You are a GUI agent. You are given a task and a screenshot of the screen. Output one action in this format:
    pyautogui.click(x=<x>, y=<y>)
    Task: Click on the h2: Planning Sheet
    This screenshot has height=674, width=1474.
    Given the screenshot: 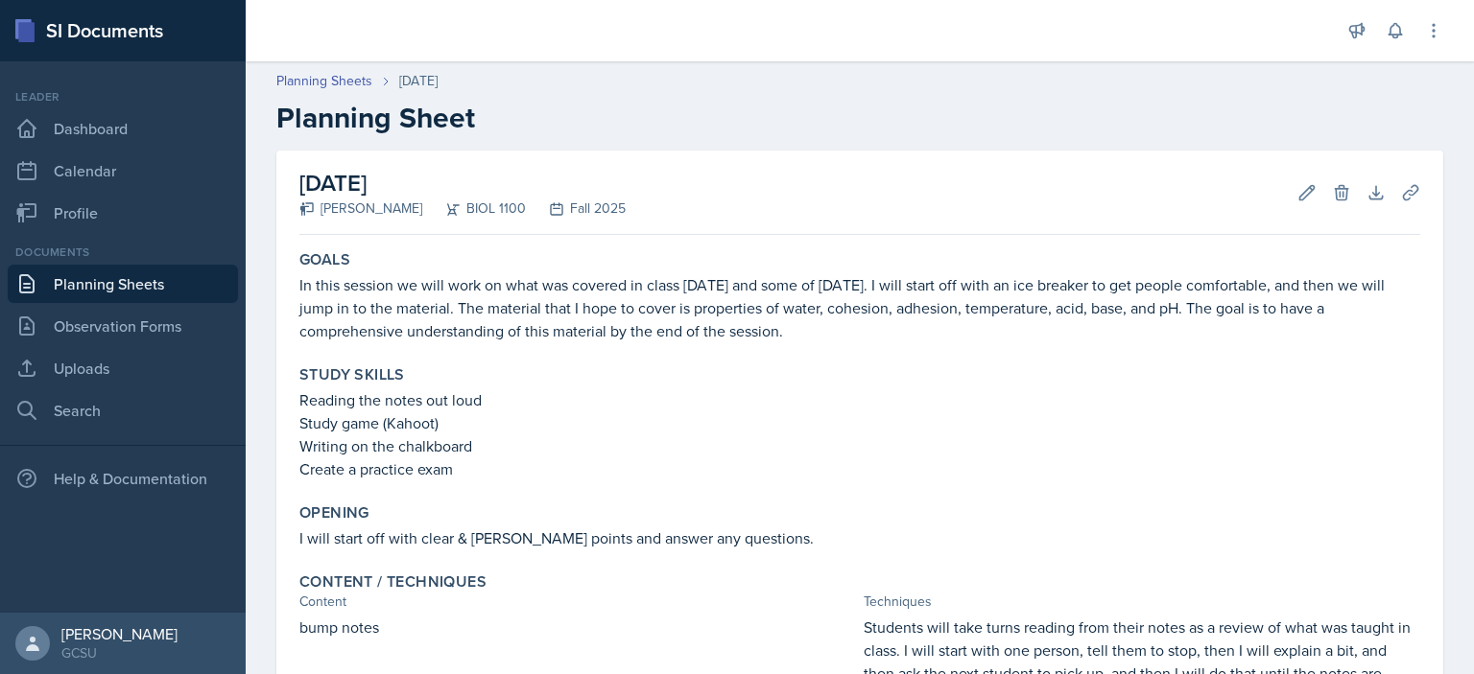 What is the action you would take?
    pyautogui.click(x=860, y=118)
    